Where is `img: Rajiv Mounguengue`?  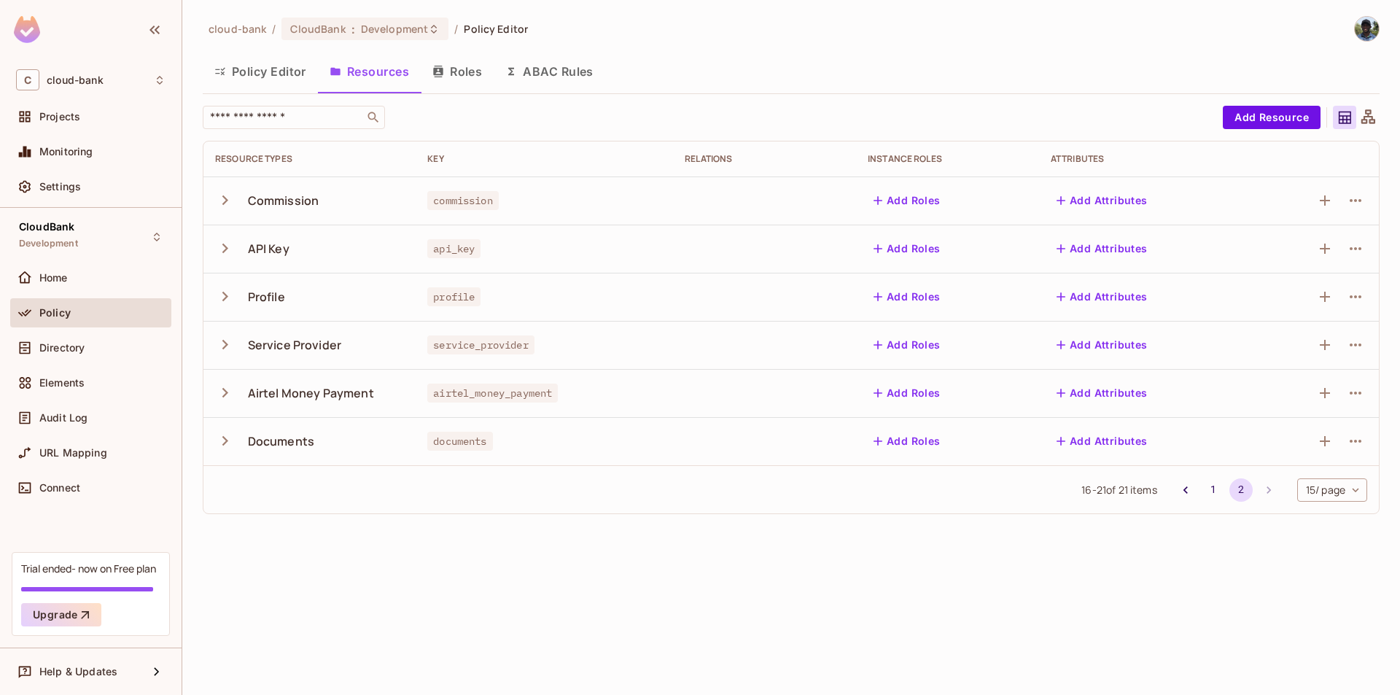
img: Rajiv Mounguengue is located at coordinates (1367, 28).